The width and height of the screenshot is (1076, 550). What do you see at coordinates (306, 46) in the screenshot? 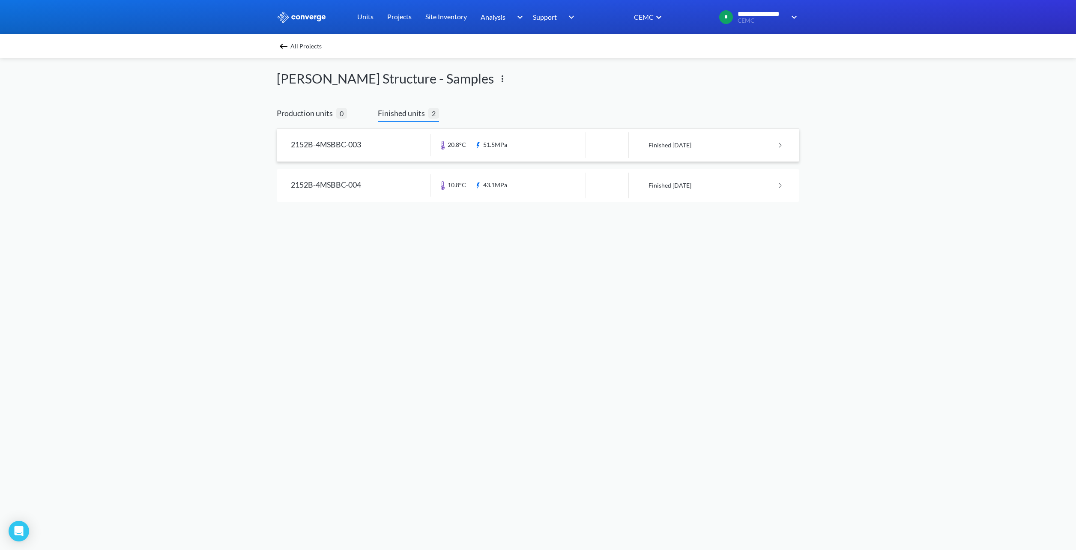
I see `span: All Projects` at bounding box center [306, 46].